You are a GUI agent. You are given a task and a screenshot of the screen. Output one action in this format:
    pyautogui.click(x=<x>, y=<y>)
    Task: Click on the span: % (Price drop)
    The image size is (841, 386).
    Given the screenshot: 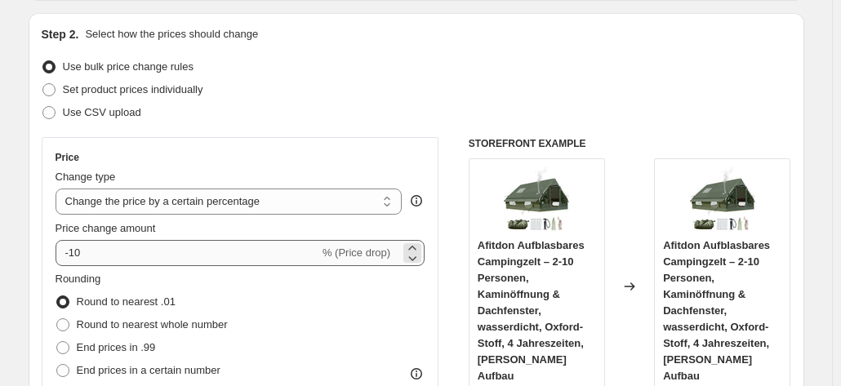 What is the action you would take?
    pyautogui.click(x=356, y=252)
    